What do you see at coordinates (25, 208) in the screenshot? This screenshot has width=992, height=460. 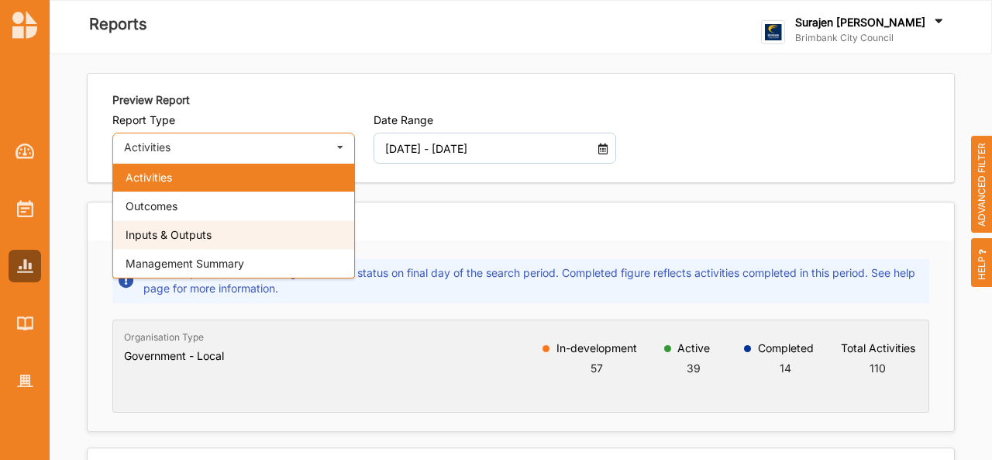 I see `a: Activities` at bounding box center [25, 208].